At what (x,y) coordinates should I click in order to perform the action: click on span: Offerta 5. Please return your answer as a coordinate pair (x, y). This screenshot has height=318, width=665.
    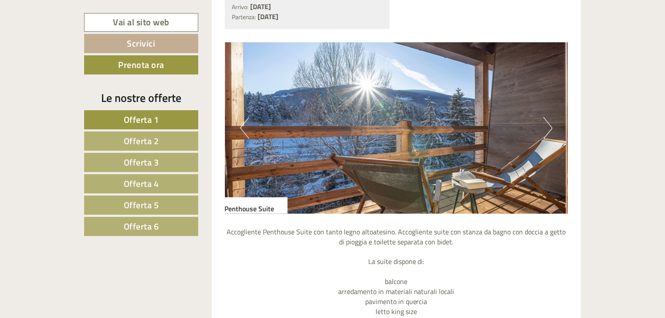
    Looking at the image, I should click on (141, 205).